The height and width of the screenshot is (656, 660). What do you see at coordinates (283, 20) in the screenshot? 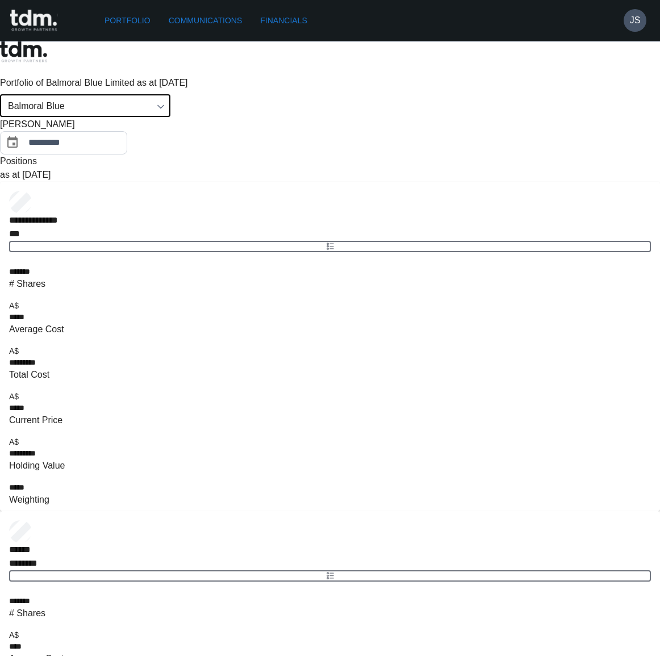
I see `a: Financials` at bounding box center [283, 20].